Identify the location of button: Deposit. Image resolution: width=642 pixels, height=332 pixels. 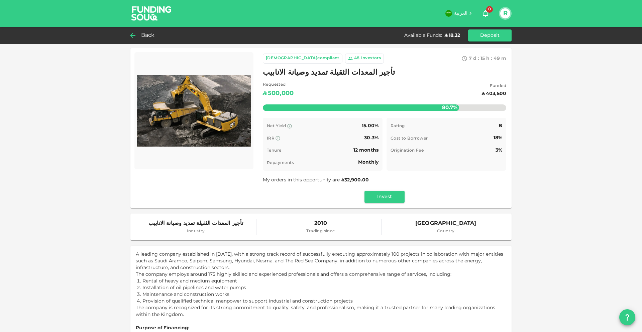
(490, 35).